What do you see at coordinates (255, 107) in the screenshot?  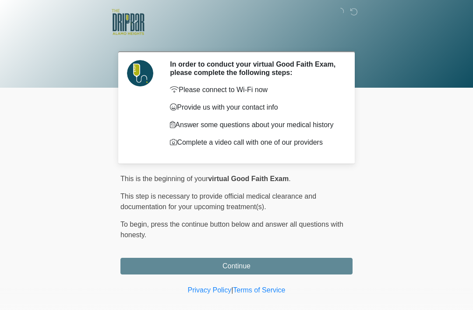 I see `p: Provide us with your contact info` at bounding box center [255, 107].